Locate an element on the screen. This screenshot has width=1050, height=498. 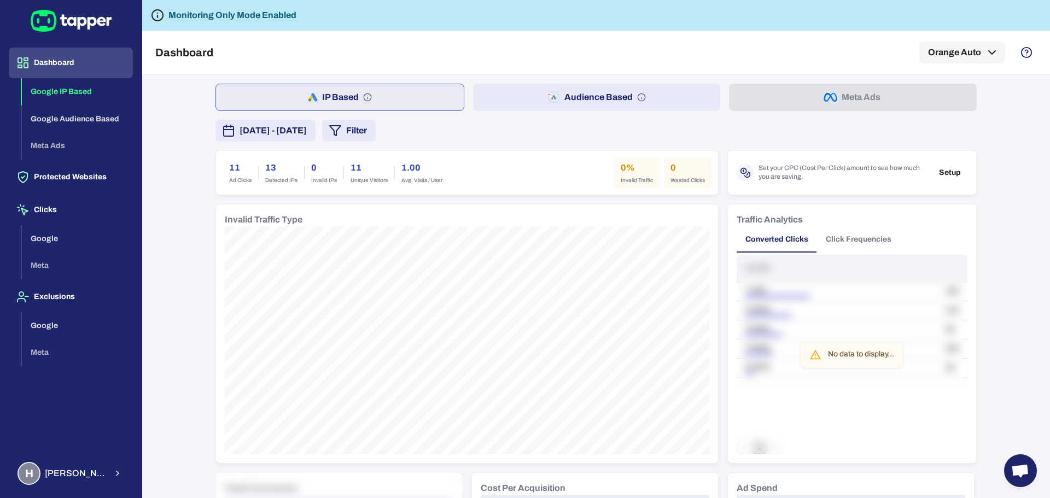
div: No data to display... is located at coordinates (860, 355).